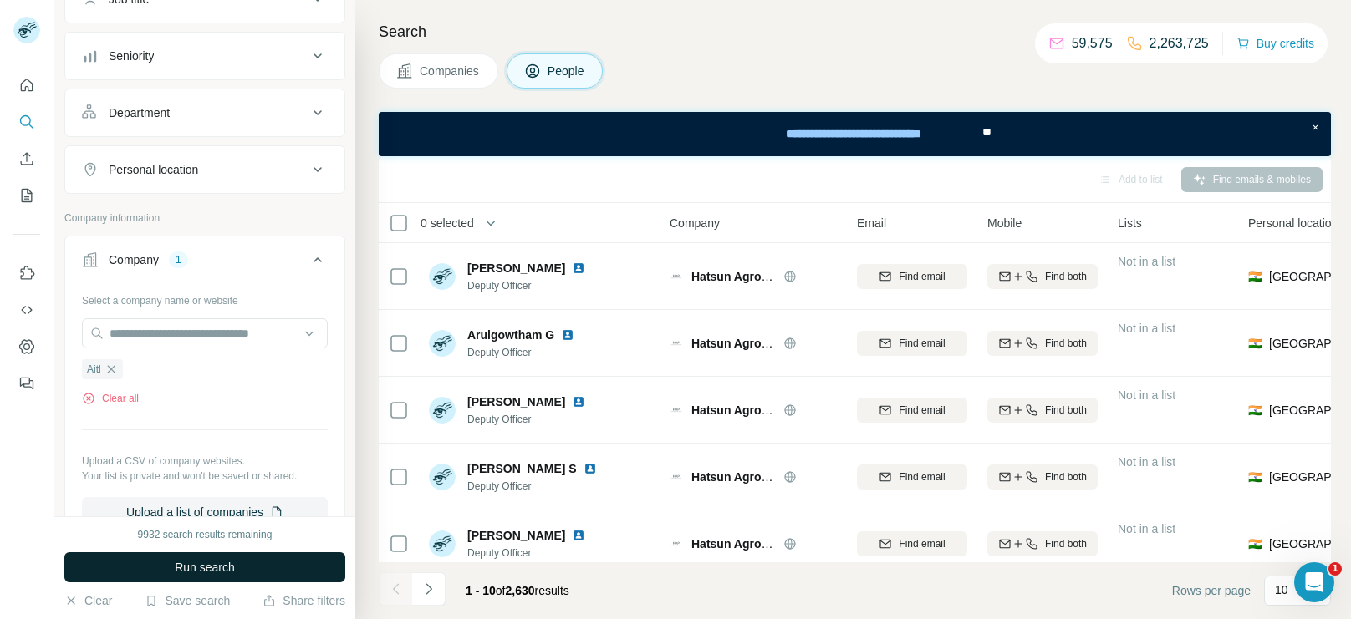 This screenshot has height=619, width=1351. Describe the element at coordinates (94, 370) in the screenshot. I see `span: Aitl` at that location.